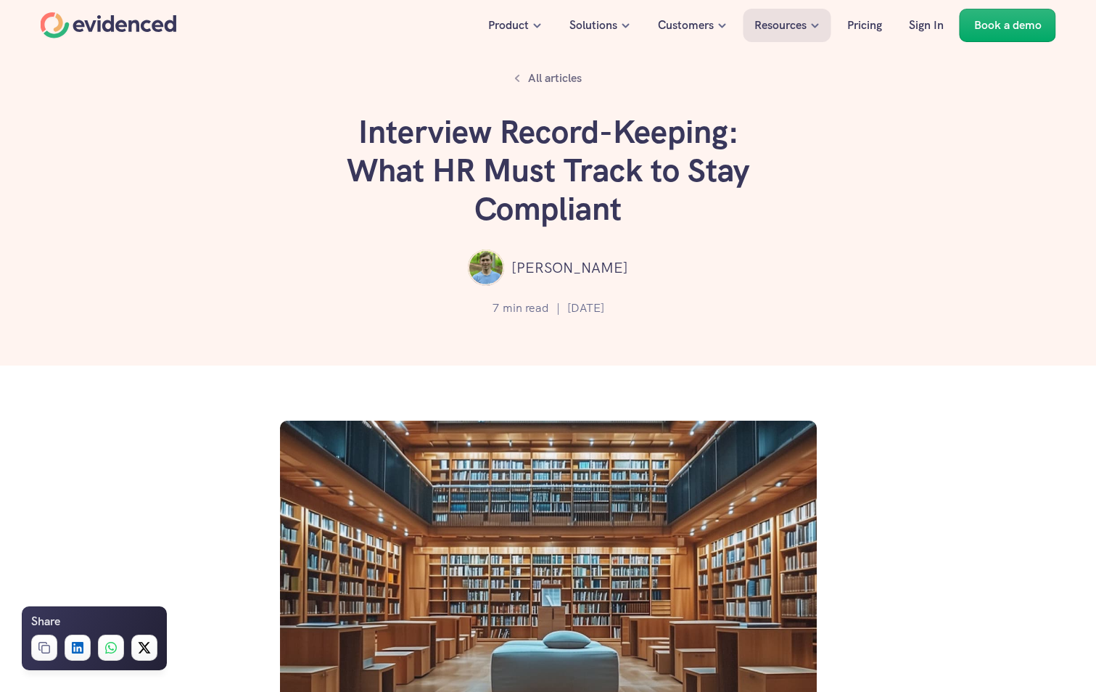  I want to click on h6: Share, so click(46, 622).